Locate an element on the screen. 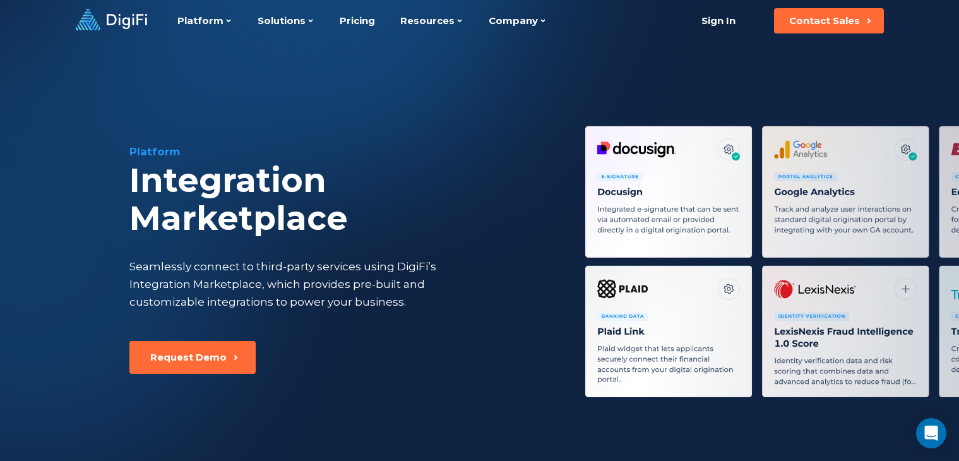 This screenshot has height=461, width=959. div: Open Intercom Messenger is located at coordinates (932, 433).